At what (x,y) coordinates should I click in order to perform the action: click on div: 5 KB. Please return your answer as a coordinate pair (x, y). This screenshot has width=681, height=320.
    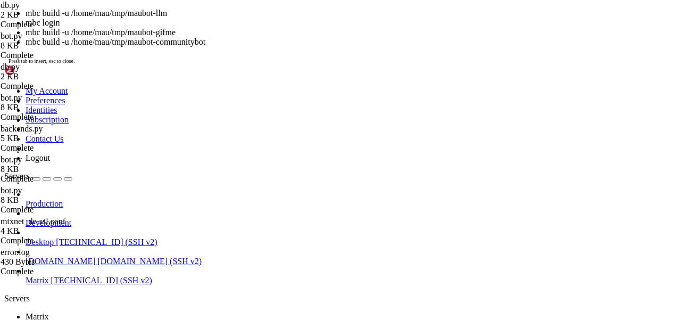
    Looking at the image, I should click on (51, 138).